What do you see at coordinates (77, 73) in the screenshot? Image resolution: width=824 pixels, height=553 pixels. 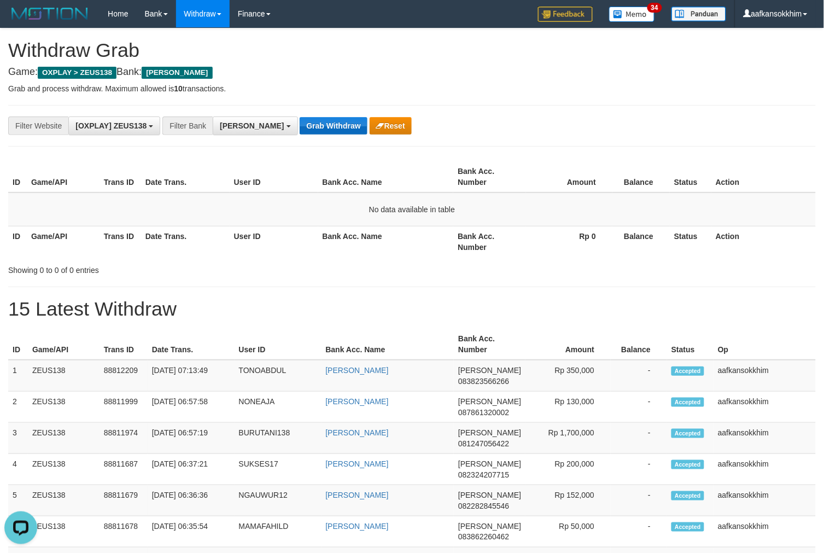 I see `span: OXPLAY > ZEUS138` at bounding box center [77, 73].